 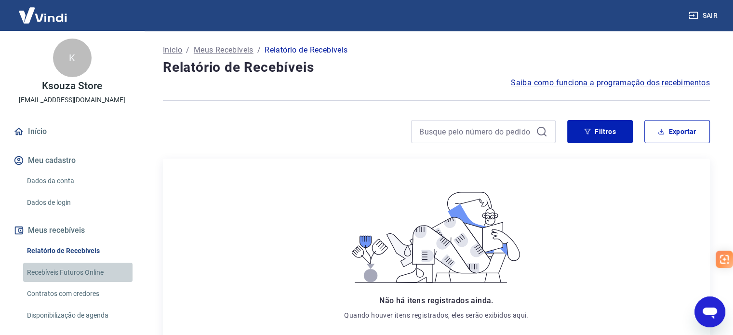 What do you see at coordinates (78, 203) in the screenshot?
I see `a: Dados de login` at bounding box center [78, 203].